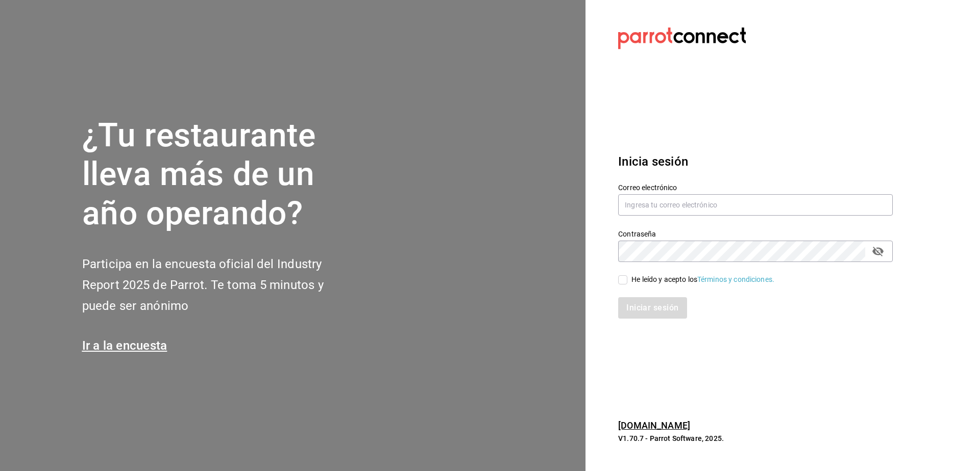  What do you see at coordinates (755, 234) in the screenshot?
I see `label: Contraseña` at bounding box center [755, 234].